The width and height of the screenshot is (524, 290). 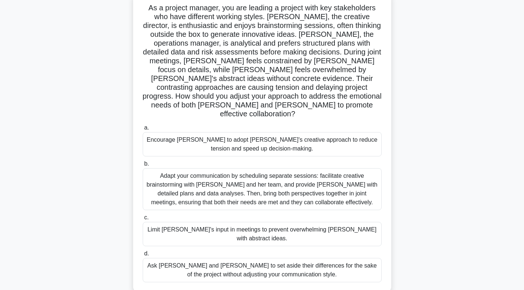 What do you see at coordinates (146, 218) in the screenshot?
I see `span: c.` at bounding box center [146, 218].